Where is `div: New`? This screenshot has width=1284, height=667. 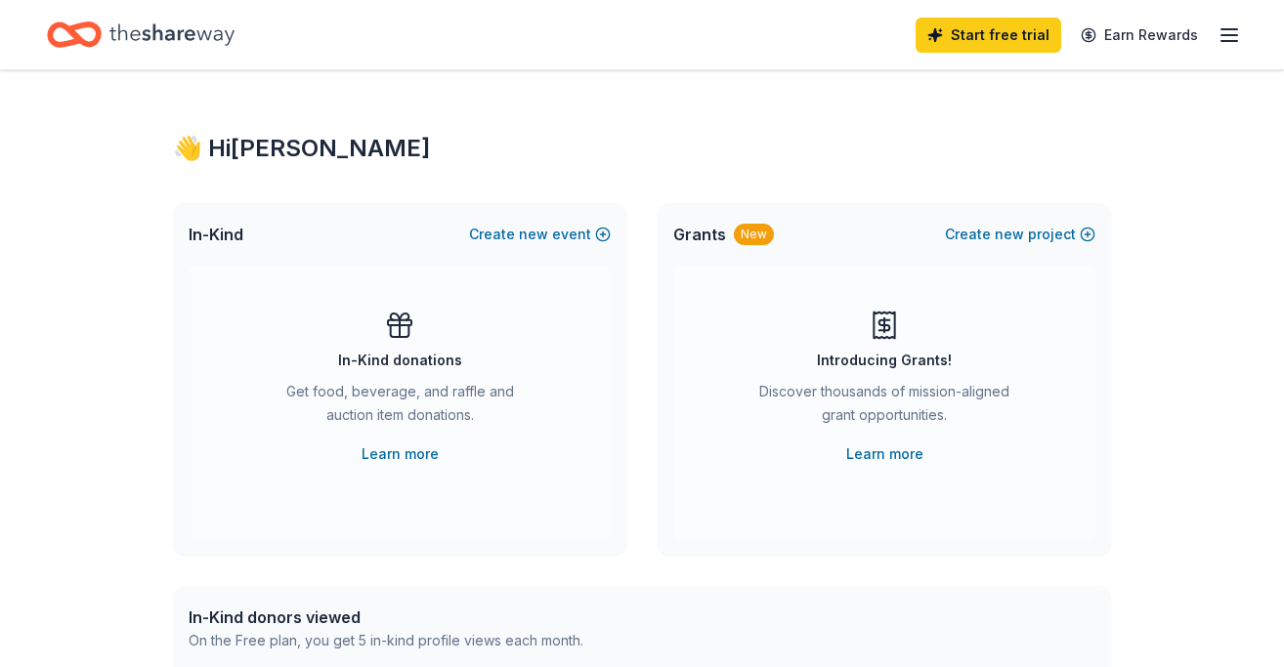
div: New is located at coordinates (753, 235).